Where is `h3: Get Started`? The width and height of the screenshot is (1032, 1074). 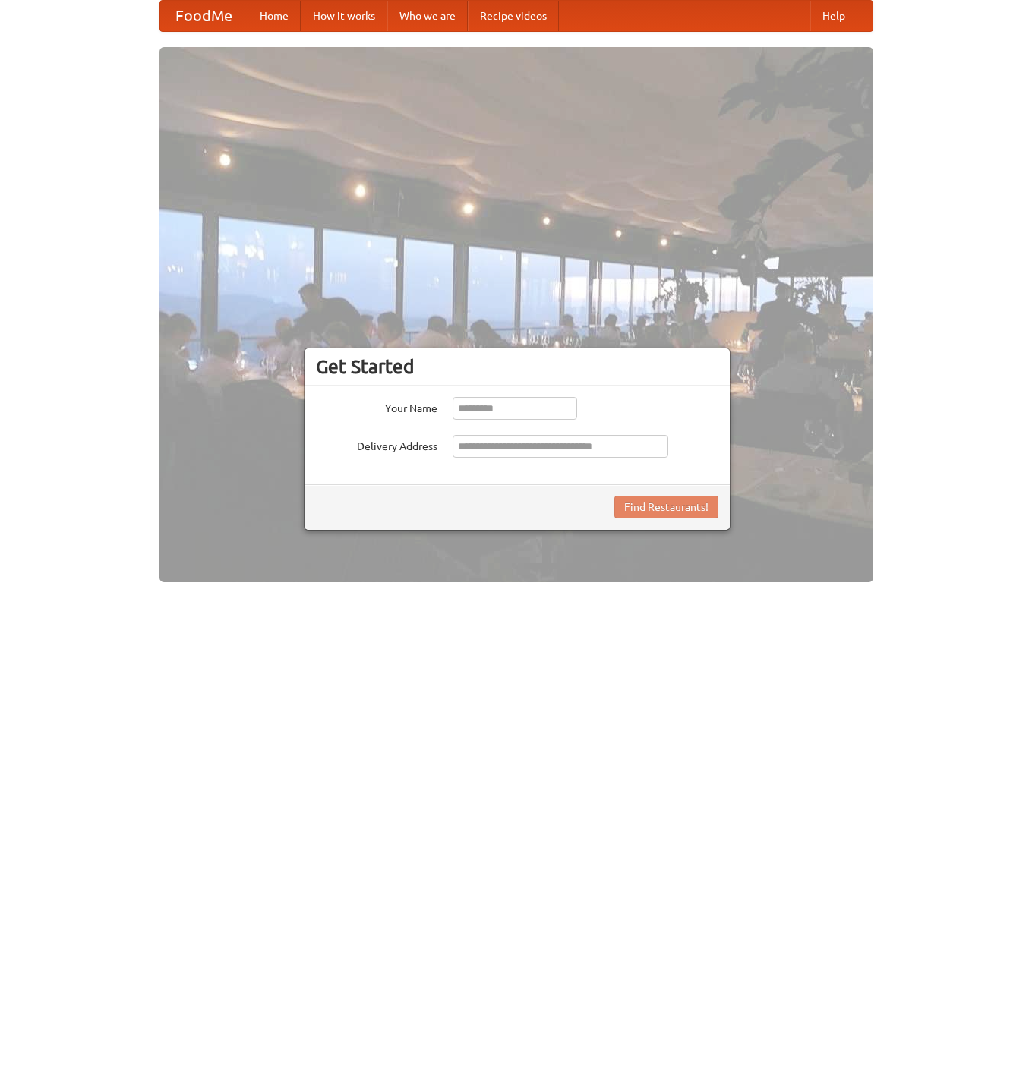
h3: Get Started is located at coordinates (517, 367).